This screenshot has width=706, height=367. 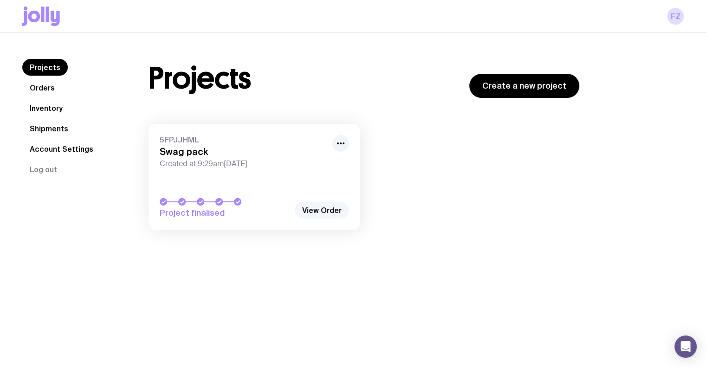 What do you see at coordinates (225, 213) in the screenshot?
I see `span: Project finalised` at bounding box center [225, 213].